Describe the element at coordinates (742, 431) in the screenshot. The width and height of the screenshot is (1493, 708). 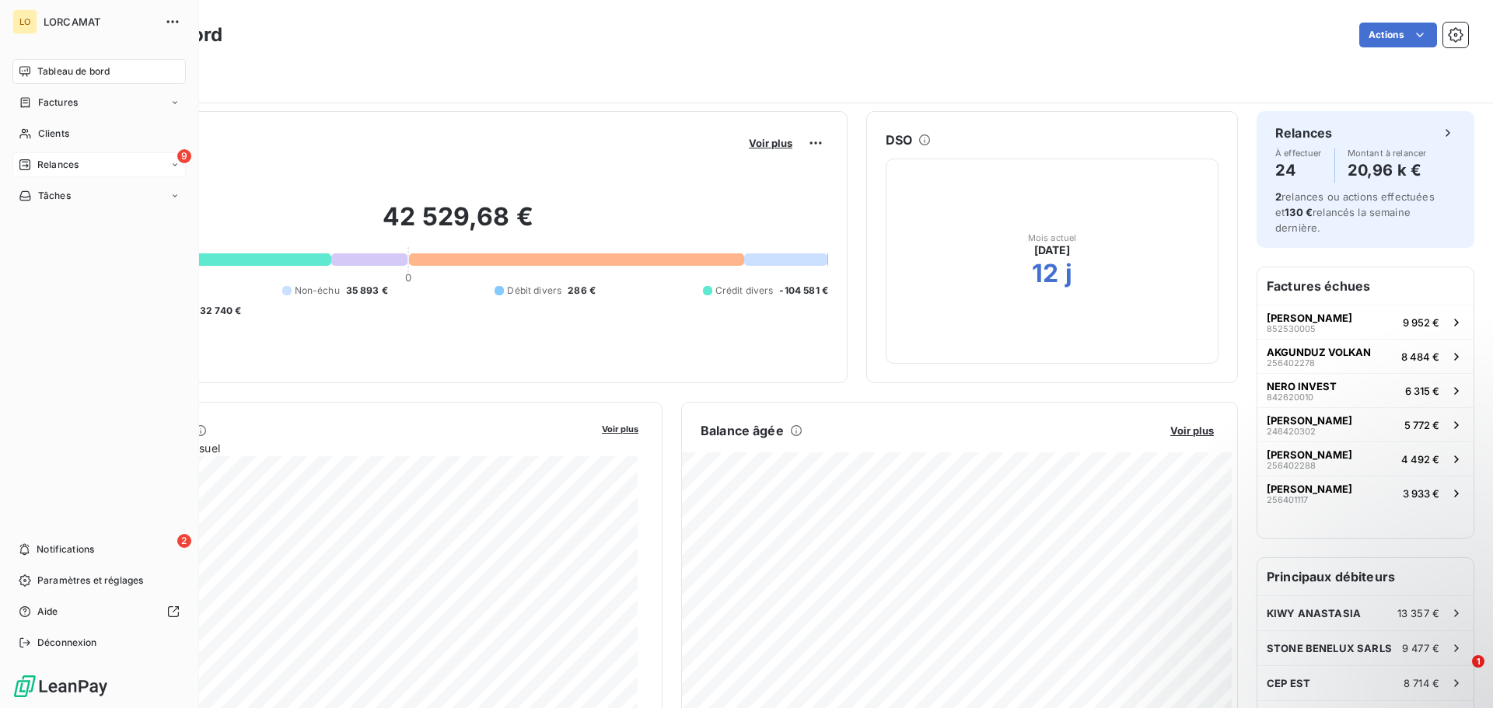
I see `h6: Balance âgée` at that location.